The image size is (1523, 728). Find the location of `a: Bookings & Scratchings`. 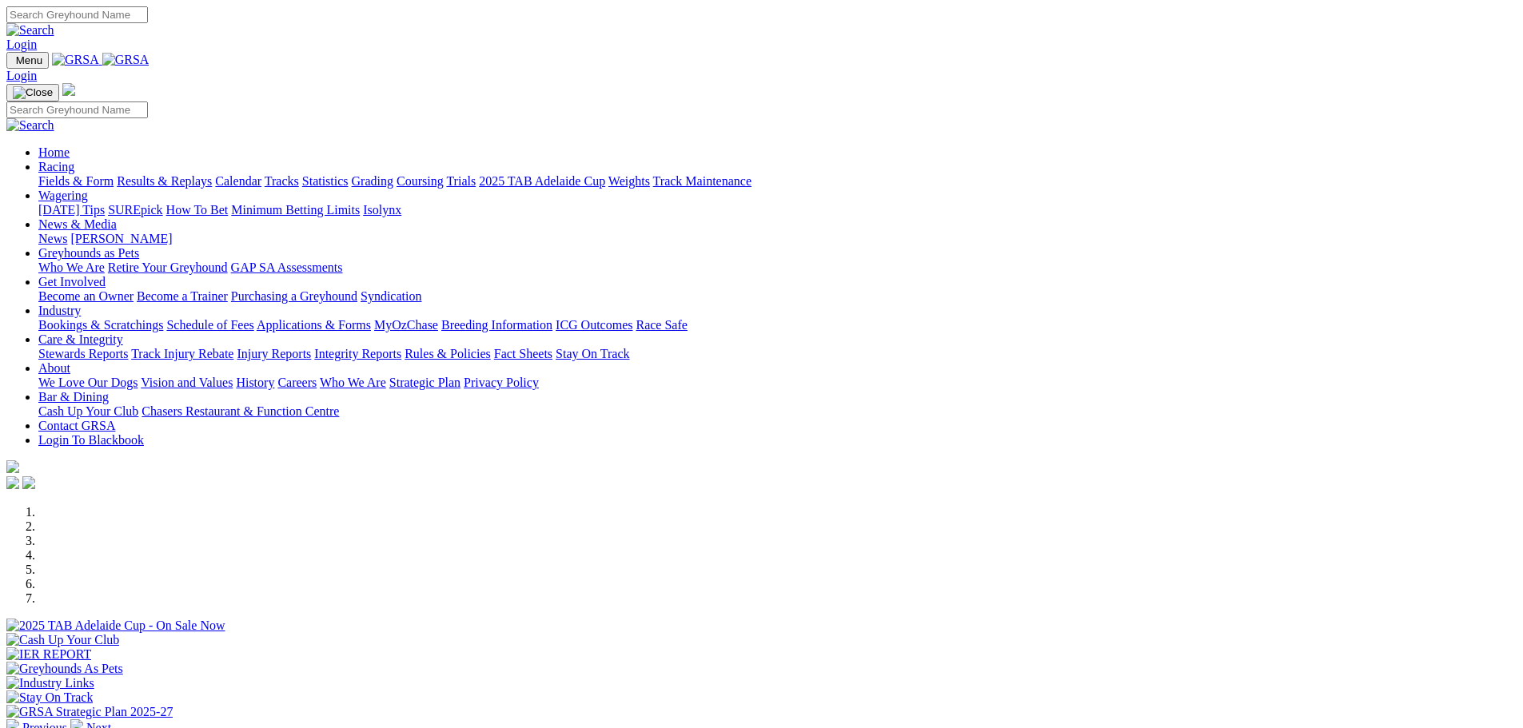

a: Bookings & Scratchings is located at coordinates (101, 325).